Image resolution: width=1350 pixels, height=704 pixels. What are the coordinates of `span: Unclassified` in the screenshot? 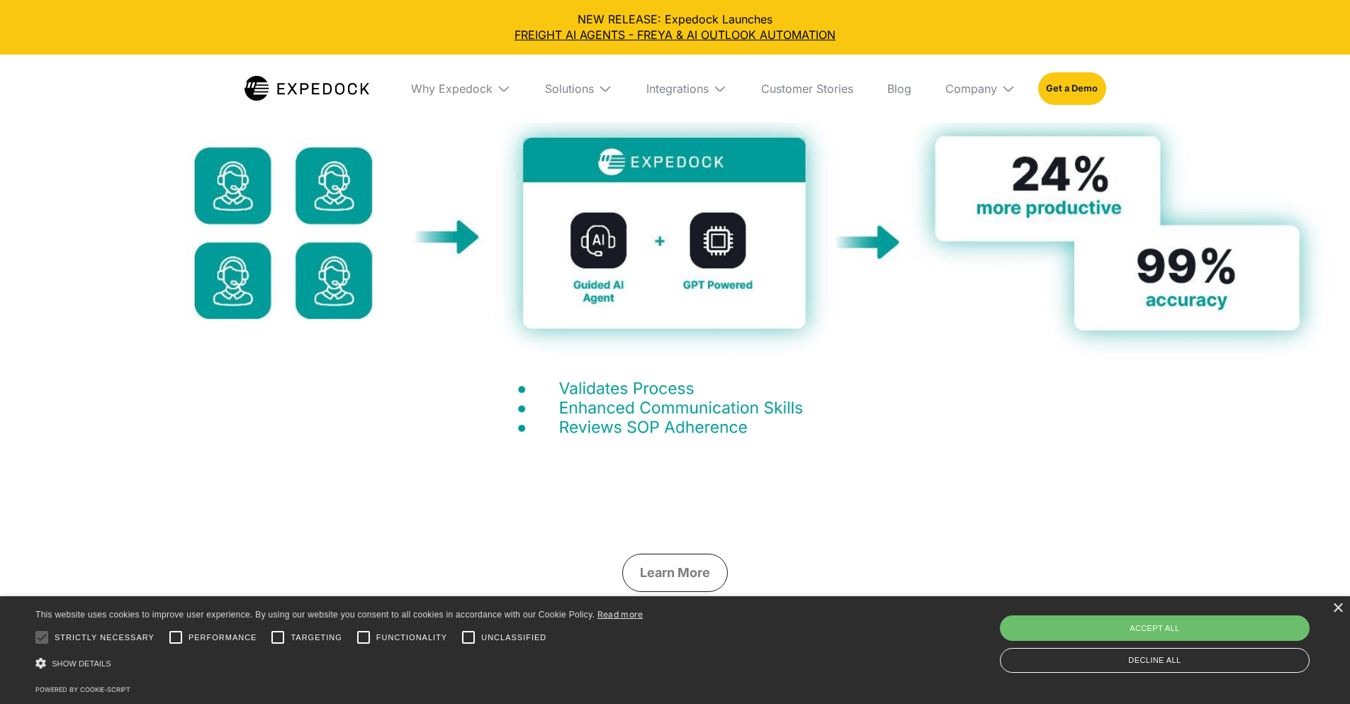 It's located at (514, 637).